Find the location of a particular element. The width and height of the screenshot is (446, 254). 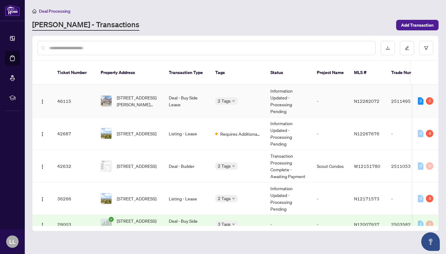

div: 4 is located at coordinates (429, 133).